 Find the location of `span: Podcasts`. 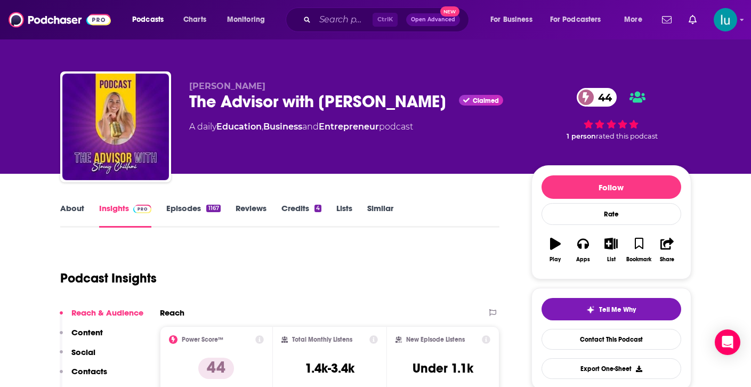

span: Podcasts is located at coordinates (148, 20).